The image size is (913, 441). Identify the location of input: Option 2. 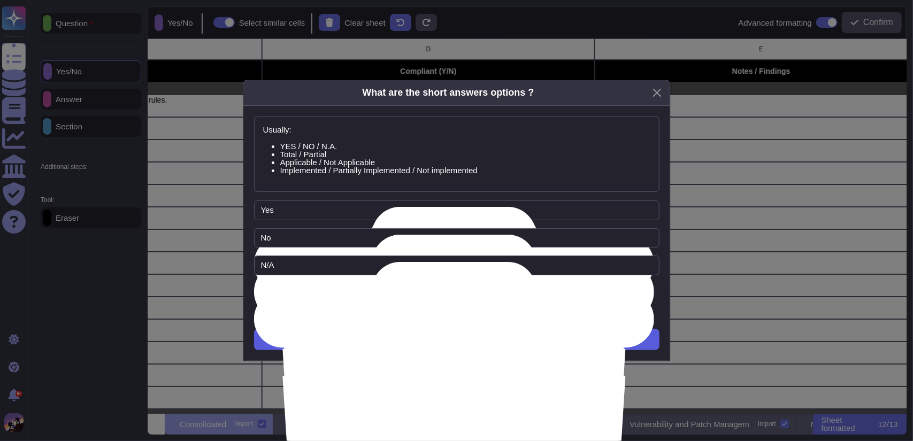
(457, 238).